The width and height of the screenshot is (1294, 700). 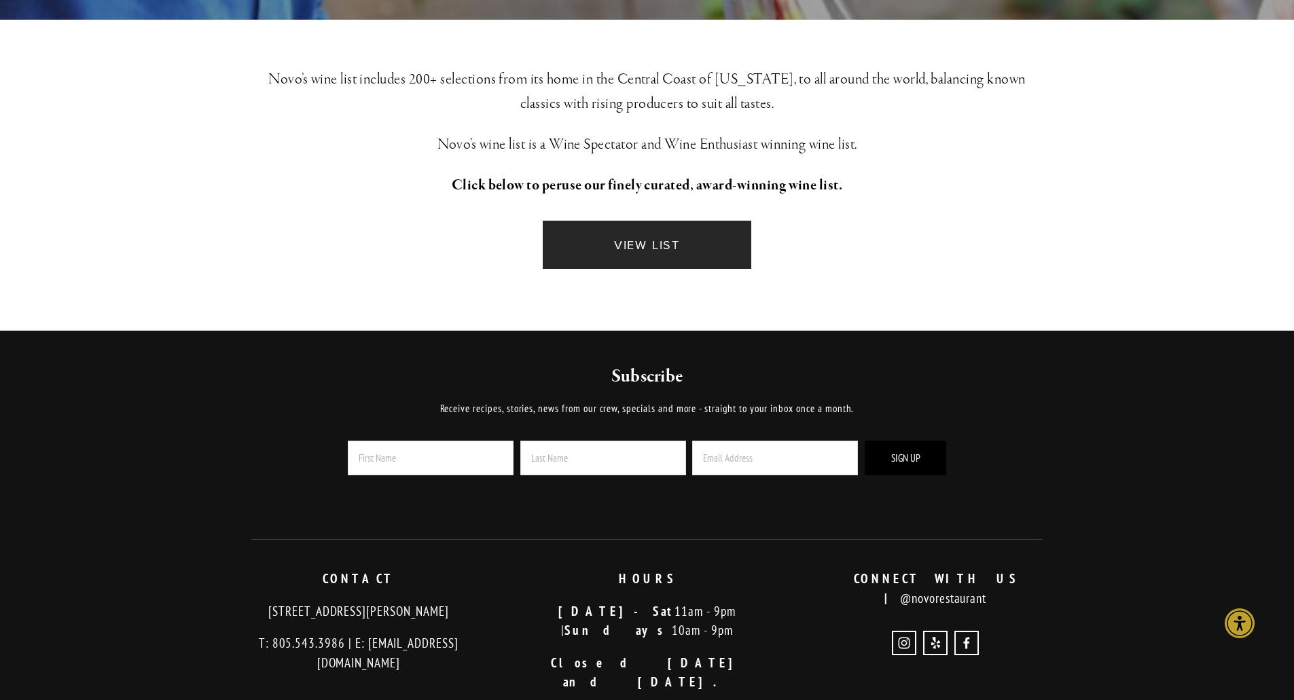 What do you see at coordinates (646, 621) in the screenshot?
I see `p: 11am - 9pm | 10am - 9pm` at bounding box center [646, 621].